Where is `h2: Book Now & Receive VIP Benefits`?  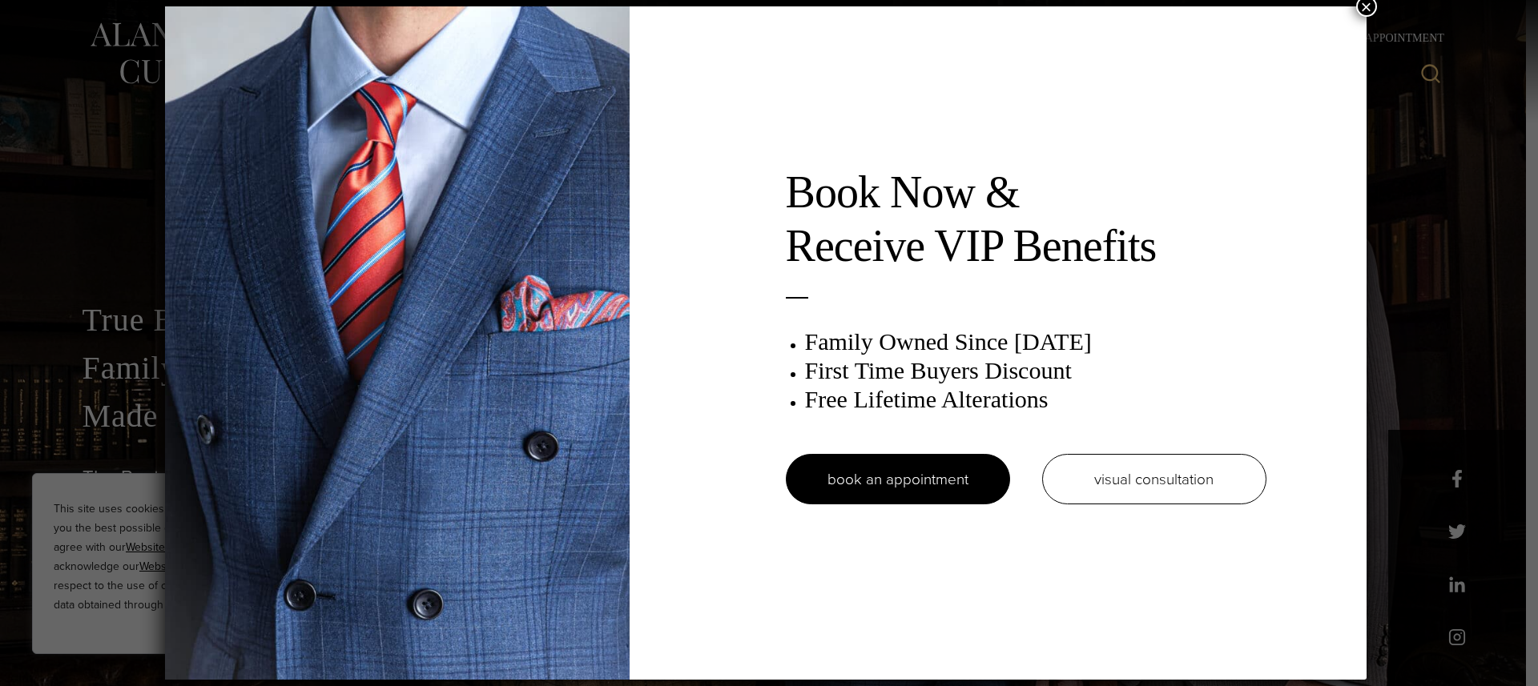 h2: Book Now & Receive VIP Benefits is located at coordinates (1026, 219).